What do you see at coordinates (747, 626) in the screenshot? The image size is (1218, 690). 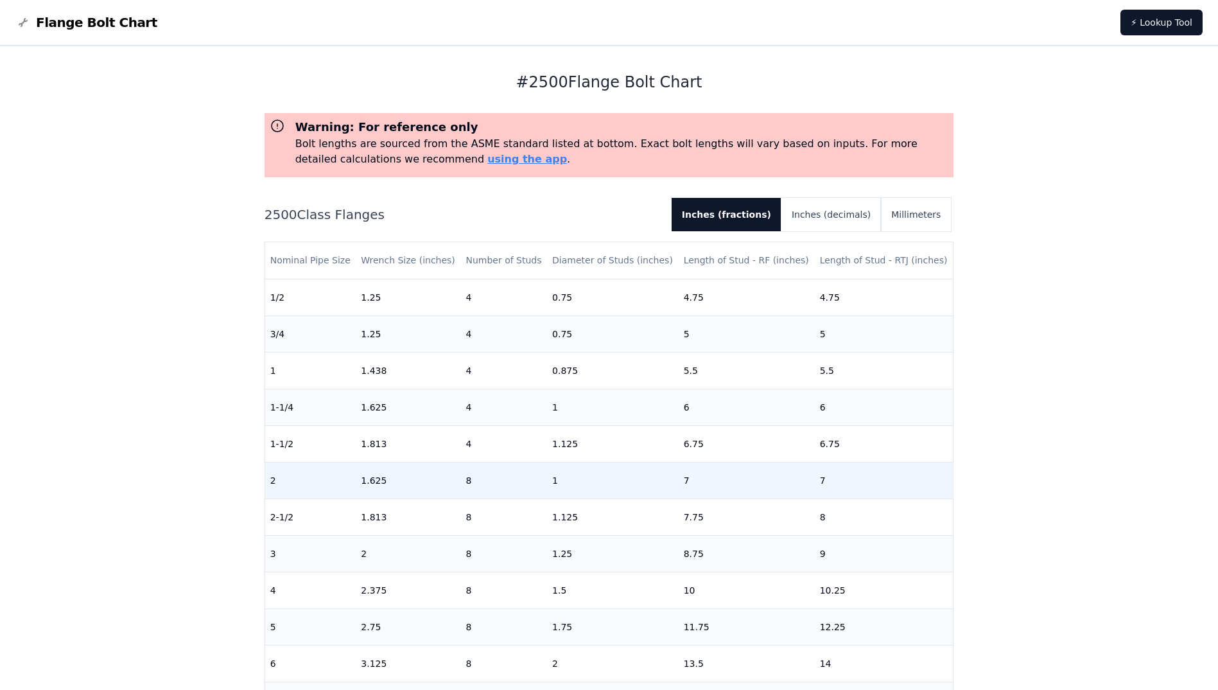 I see `td: 11.75` at bounding box center [747, 626].